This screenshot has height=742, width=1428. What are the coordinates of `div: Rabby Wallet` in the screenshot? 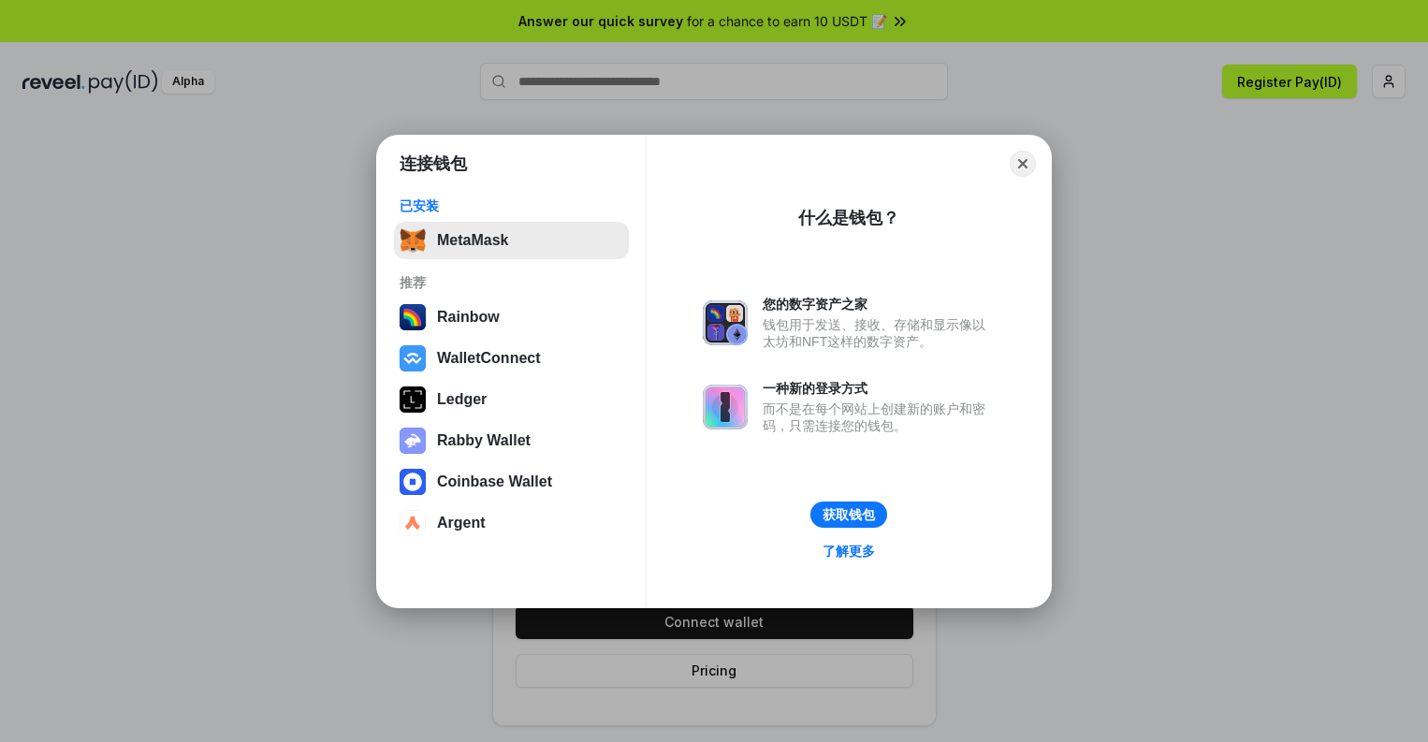 It's located at (484, 441).